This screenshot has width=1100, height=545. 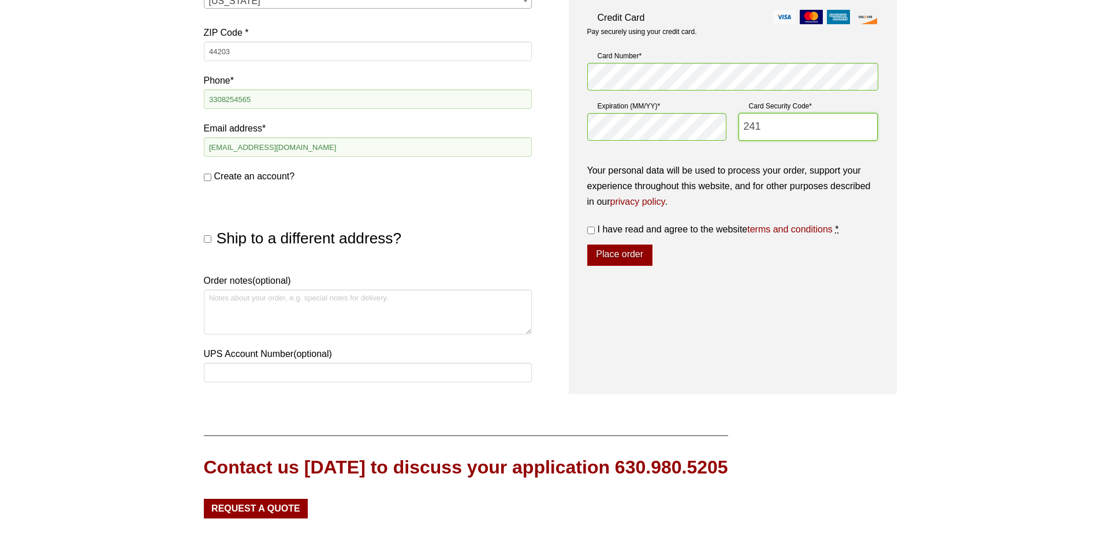 What do you see at coordinates (256, 509) in the screenshot?
I see `span: Request a Quote` at bounding box center [256, 509].